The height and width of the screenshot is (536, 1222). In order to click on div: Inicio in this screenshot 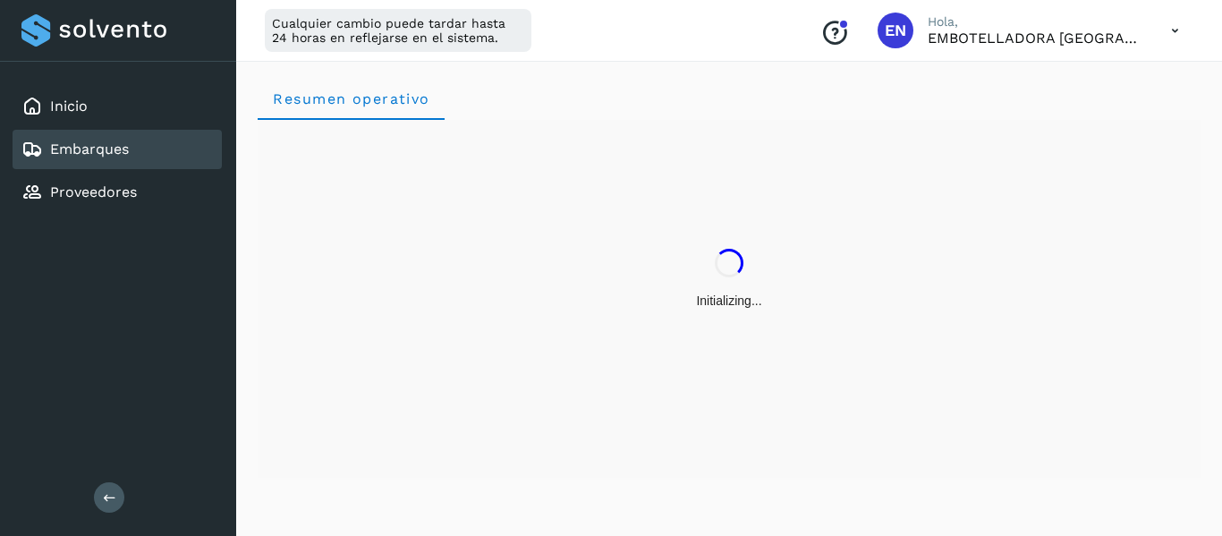, I will do `click(117, 106)`.